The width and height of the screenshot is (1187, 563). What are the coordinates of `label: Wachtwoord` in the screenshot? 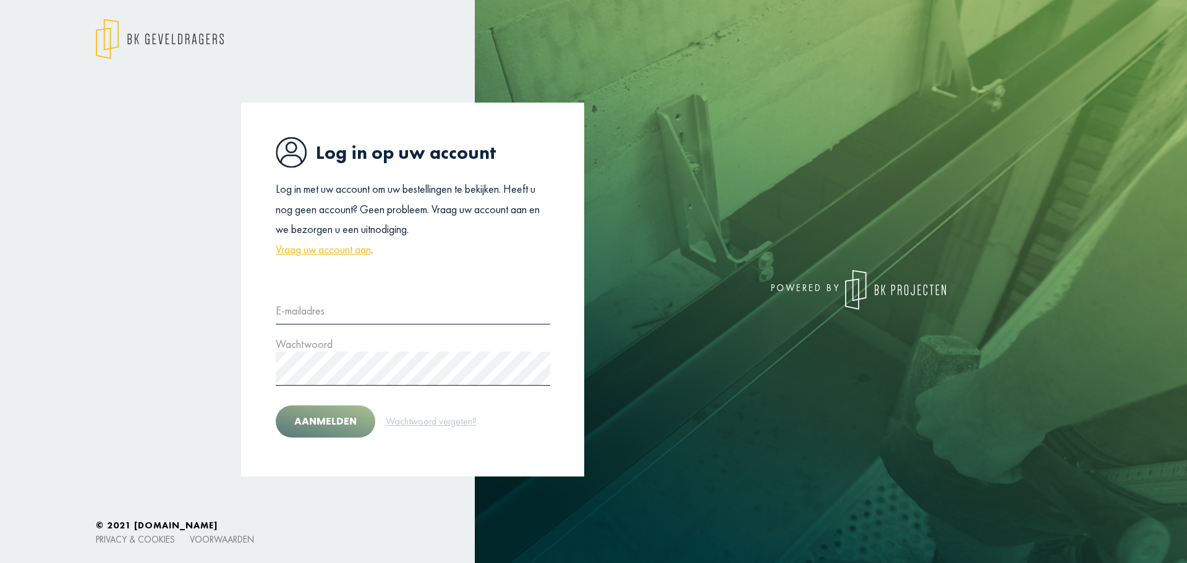 It's located at (304, 344).